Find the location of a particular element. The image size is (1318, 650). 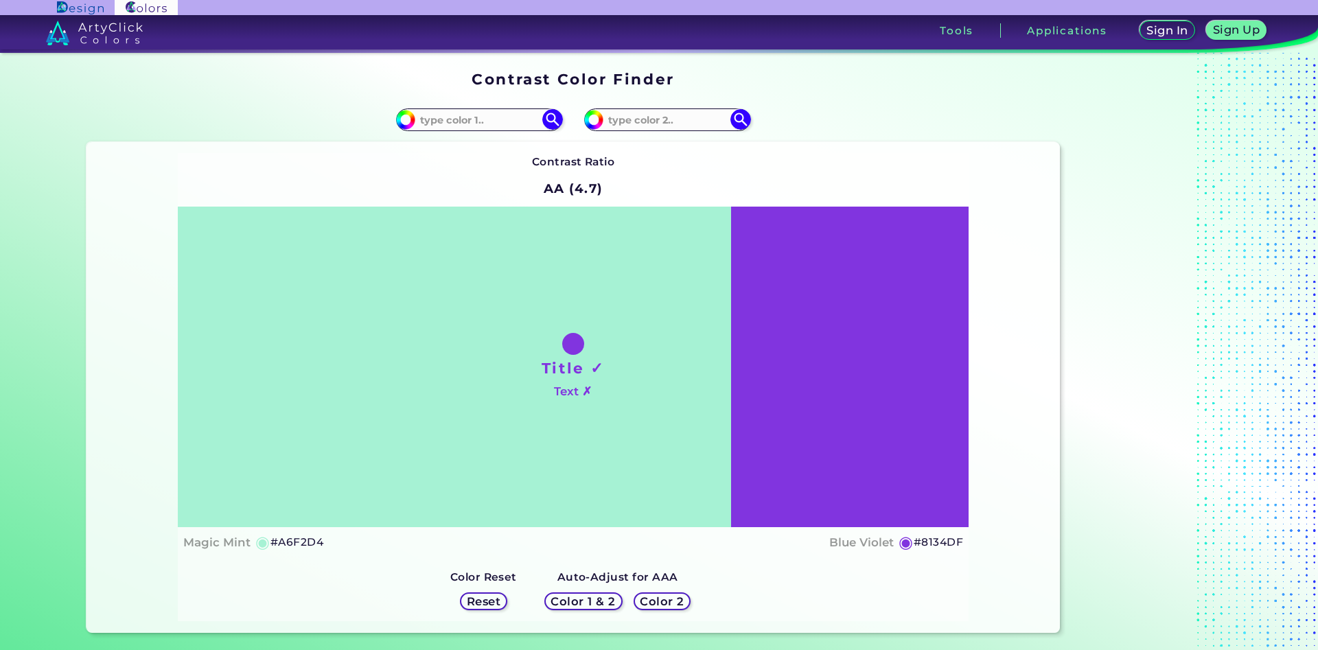

h5: #A6F2D4 is located at coordinates (297, 542).